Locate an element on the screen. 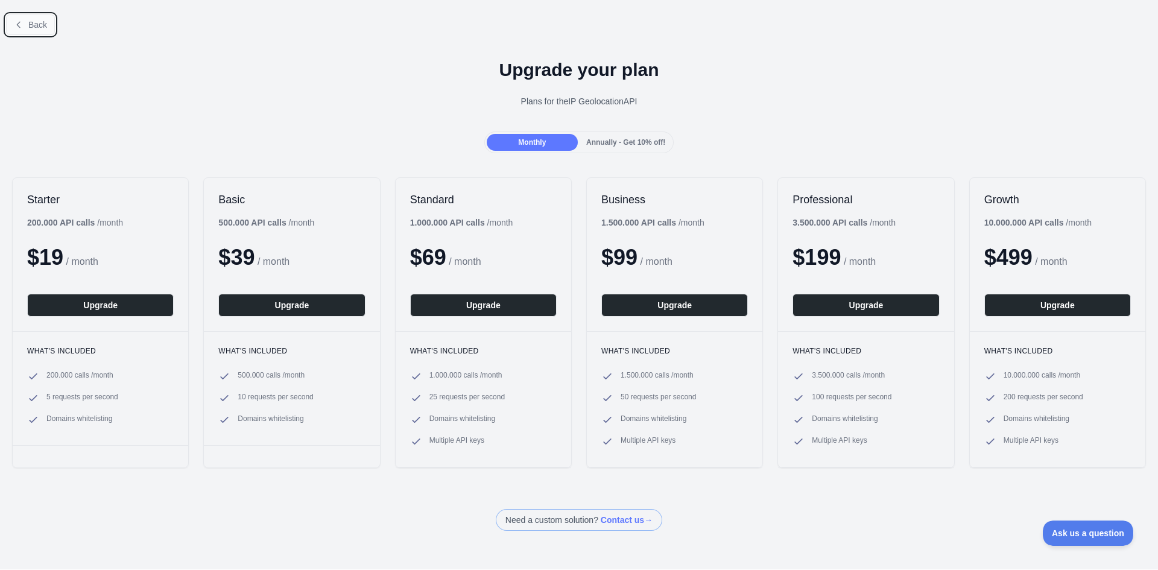 The image size is (1158, 570). h2: Business is located at coordinates (675, 200).